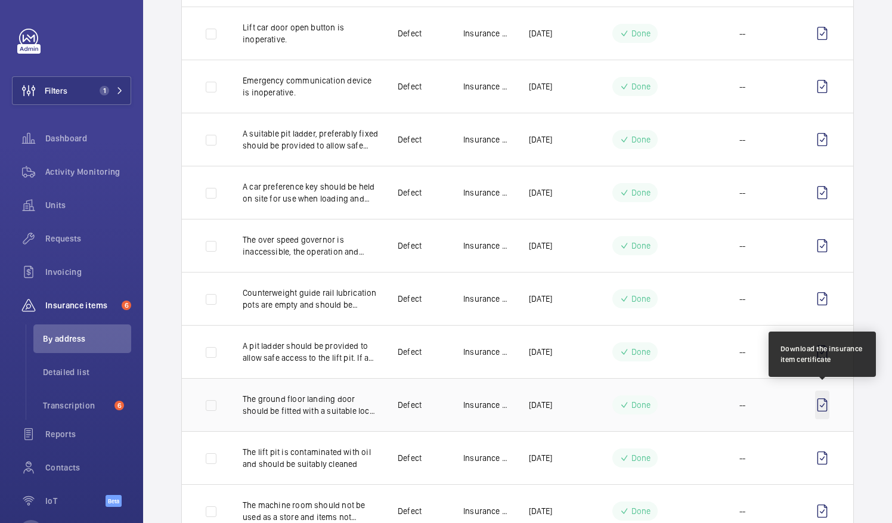  Describe the element at coordinates (88, 172) in the screenshot. I see `span: Activity Monitoring` at that location.